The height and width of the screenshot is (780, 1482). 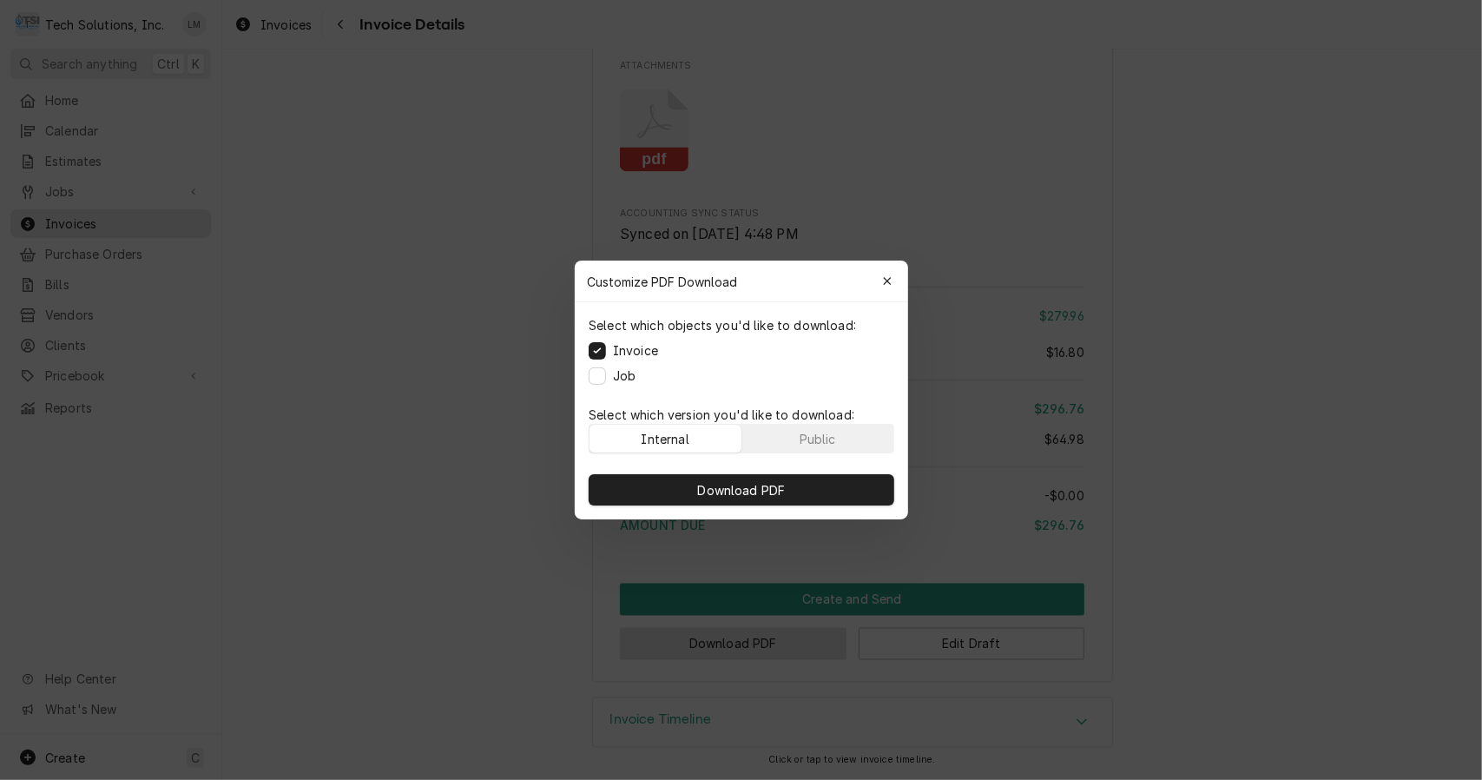 I want to click on span: Download PDF, so click(x=741, y=490).